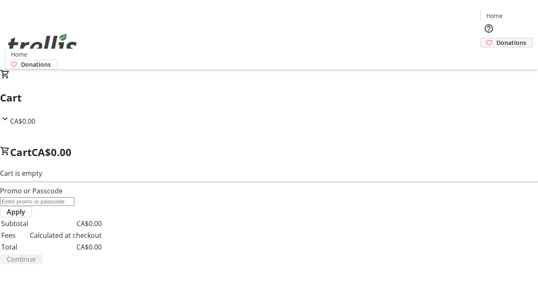 The width and height of the screenshot is (538, 302). I want to click on span: Apply, so click(16, 212).